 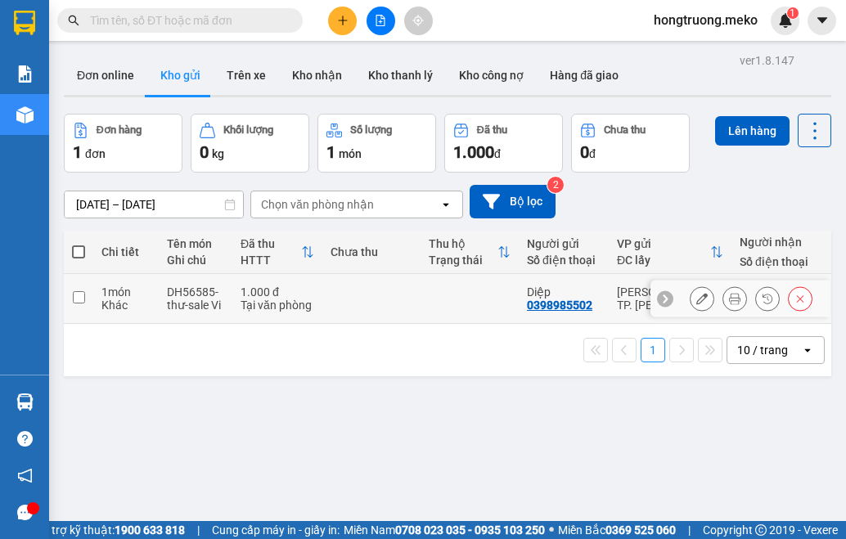 What do you see at coordinates (463, 244) in the screenshot?
I see `div: Thu hộ` at bounding box center [463, 244].